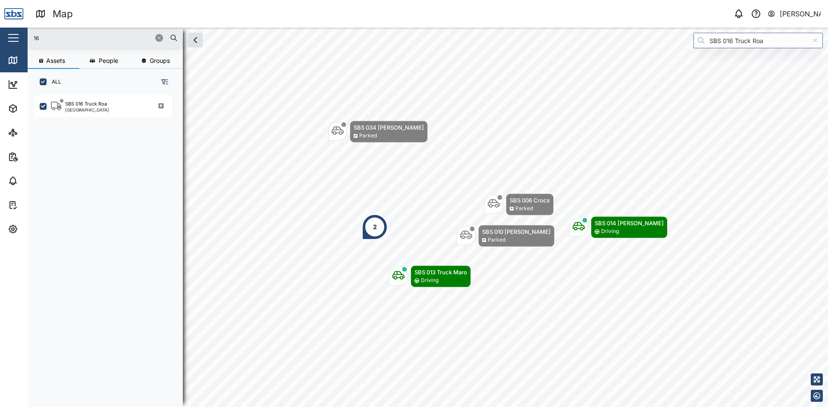  I want to click on div: Reports, so click(37, 157).